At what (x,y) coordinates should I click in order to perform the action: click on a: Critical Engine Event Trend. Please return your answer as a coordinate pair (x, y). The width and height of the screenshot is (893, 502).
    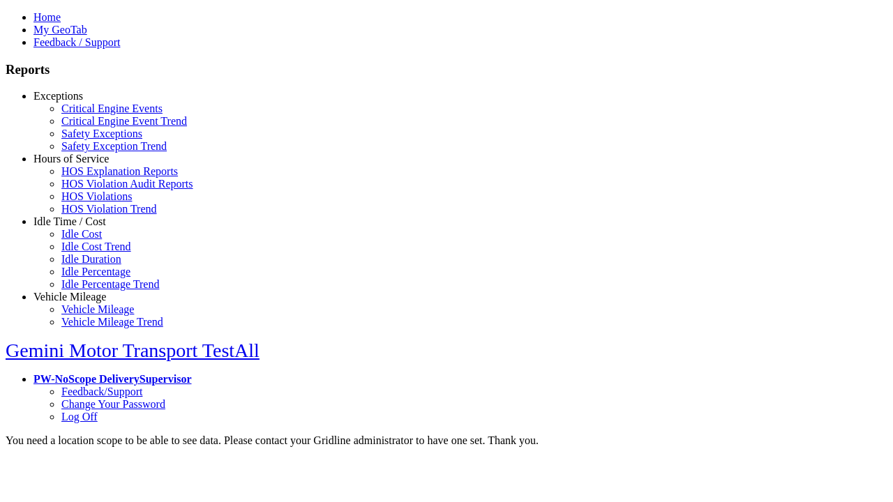
    Looking at the image, I should click on (124, 121).